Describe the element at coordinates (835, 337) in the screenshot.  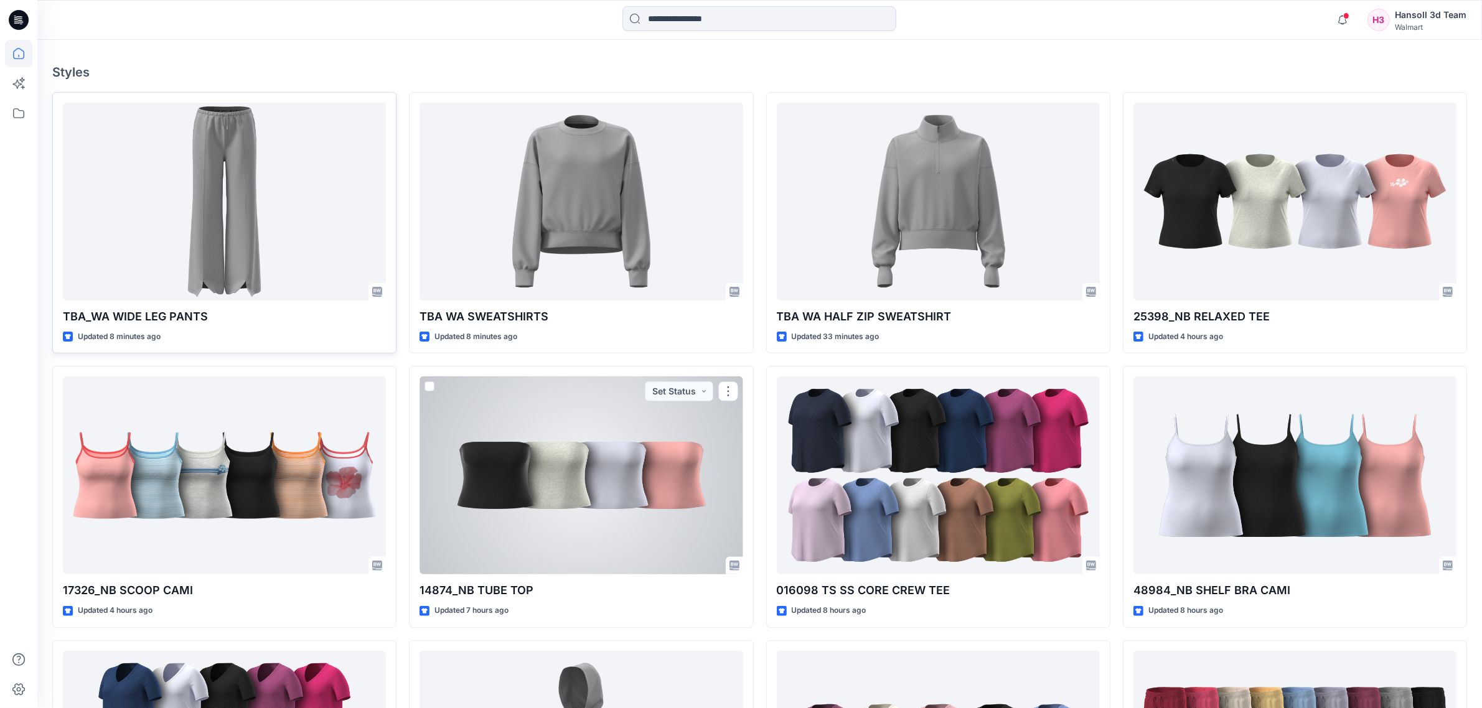
I see `p: Updated 33 minutes ago` at that location.